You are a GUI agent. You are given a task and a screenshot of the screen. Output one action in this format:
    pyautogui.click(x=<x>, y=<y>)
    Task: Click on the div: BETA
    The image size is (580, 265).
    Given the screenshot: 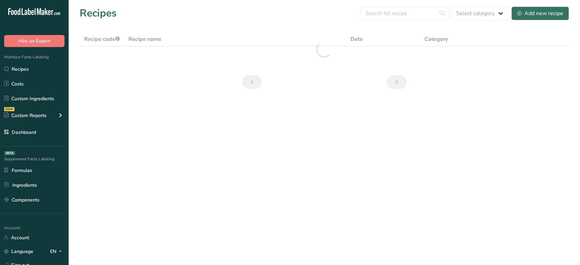 What is the action you would take?
    pyautogui.click(x=10, y=153)
    